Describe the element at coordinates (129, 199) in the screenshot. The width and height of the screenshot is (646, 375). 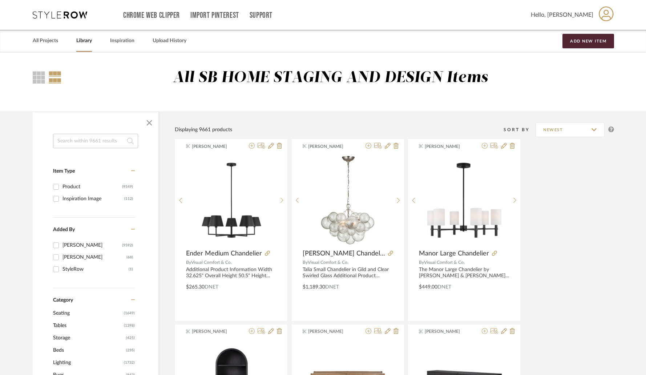
I see `div: (112)` at that location.